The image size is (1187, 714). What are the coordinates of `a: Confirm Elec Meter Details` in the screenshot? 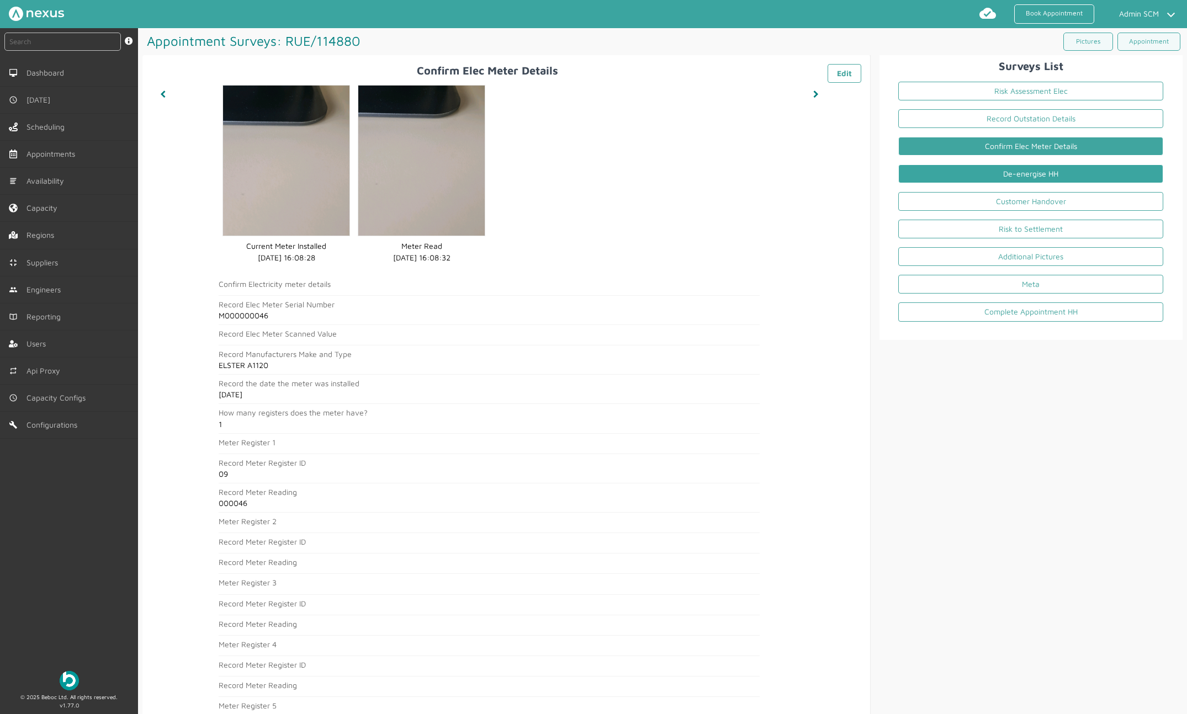 It's located at (1031, 146).